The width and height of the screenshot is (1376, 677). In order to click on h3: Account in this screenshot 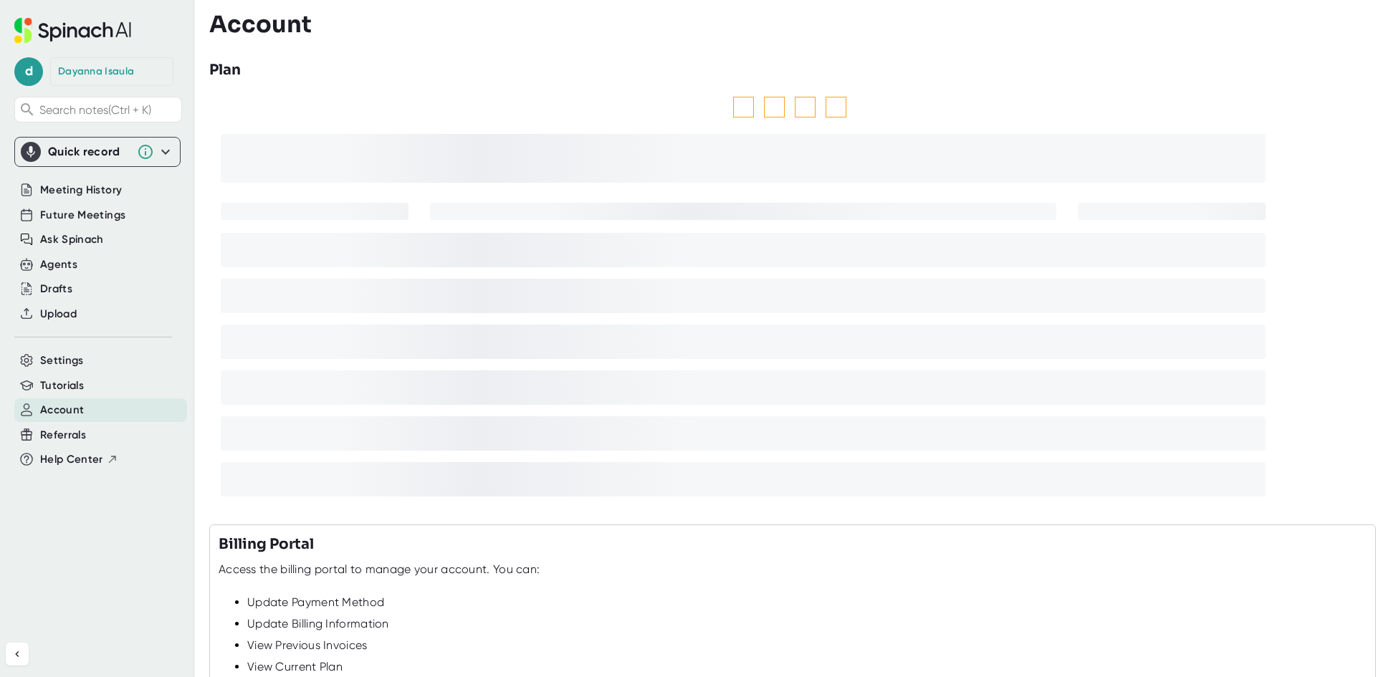, I will do `click(260, 24)`.